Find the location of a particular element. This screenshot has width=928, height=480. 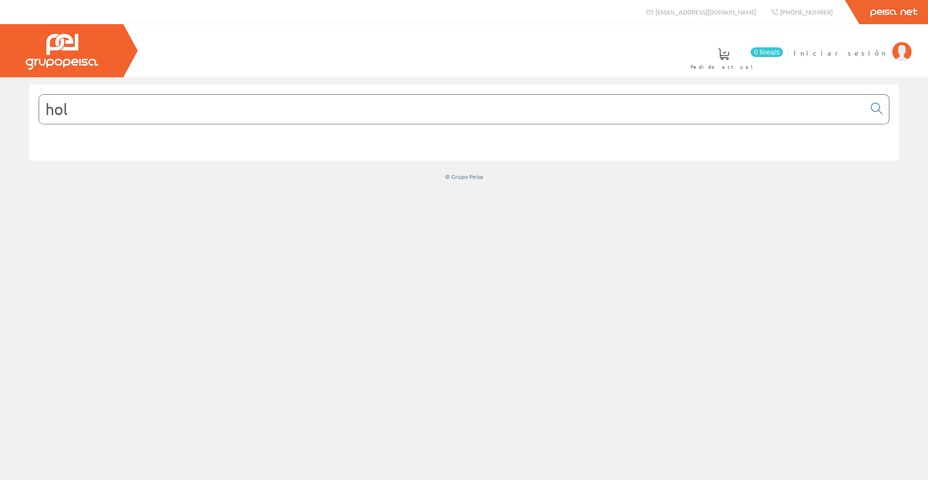

a: Iniciar sesión is located at coordinates (853, 44).